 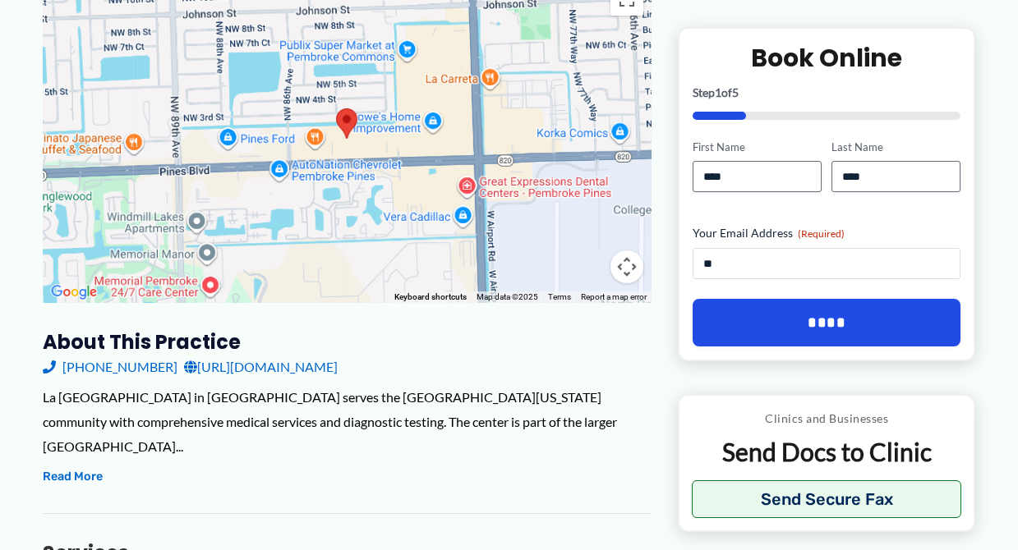 I want to click on button: Read More, so click(x=72, y=477).